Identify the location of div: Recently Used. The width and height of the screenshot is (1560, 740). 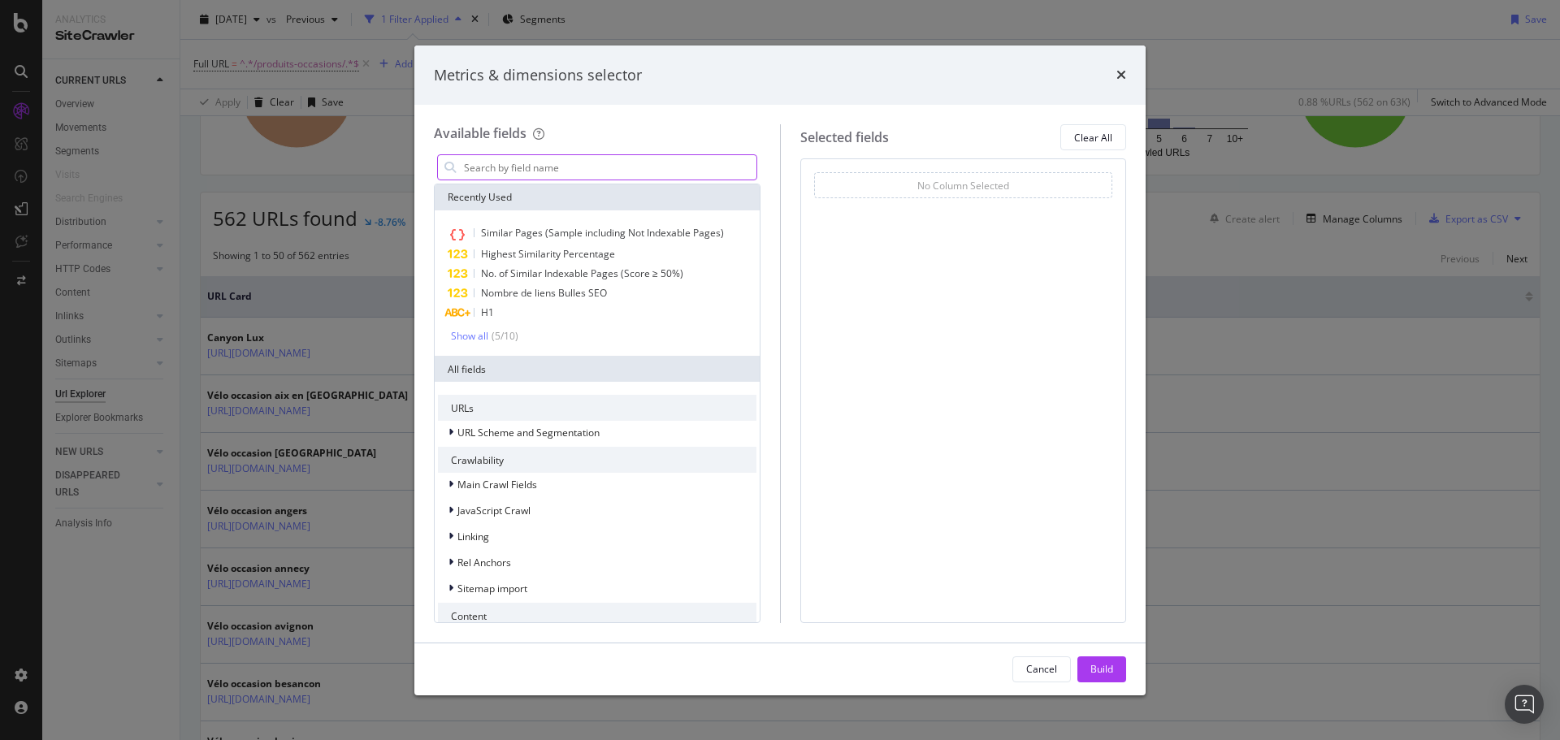
(597, 197).